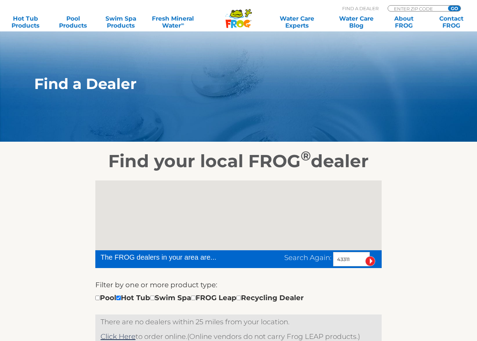 The height and width of the screenshot is (341, 477). What do you see at coordinates (25, 22) in the screenshot?
I see `a: Hot TubProducts` at bounding box center [25, 22].